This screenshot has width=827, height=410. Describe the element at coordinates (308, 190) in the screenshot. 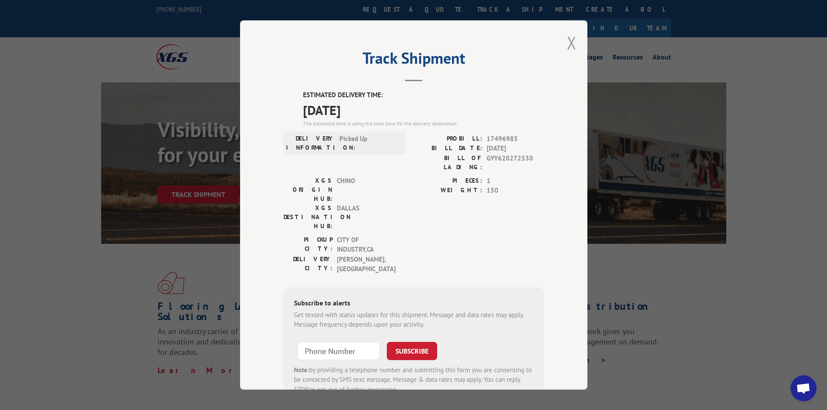

I see `label: XGS ORIGIN HUB:` at that location.